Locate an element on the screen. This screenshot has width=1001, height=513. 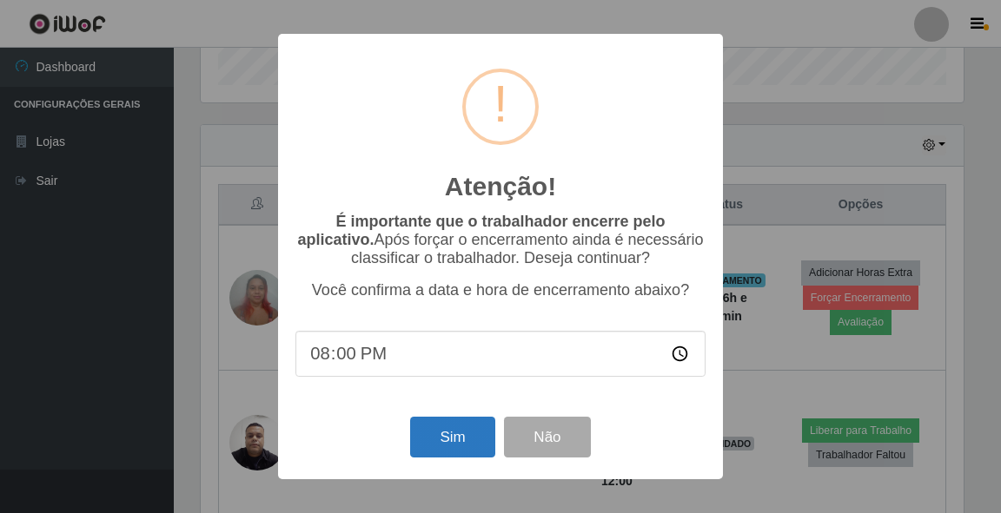
button: Não is located at coordinates (546, 437).